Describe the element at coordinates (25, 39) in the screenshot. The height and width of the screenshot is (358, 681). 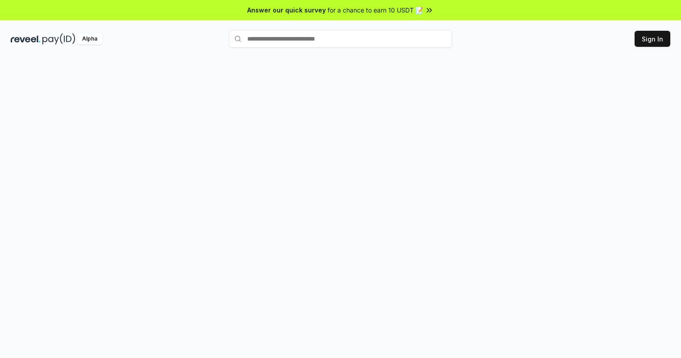
I see `img: reveel_dark` at that location.